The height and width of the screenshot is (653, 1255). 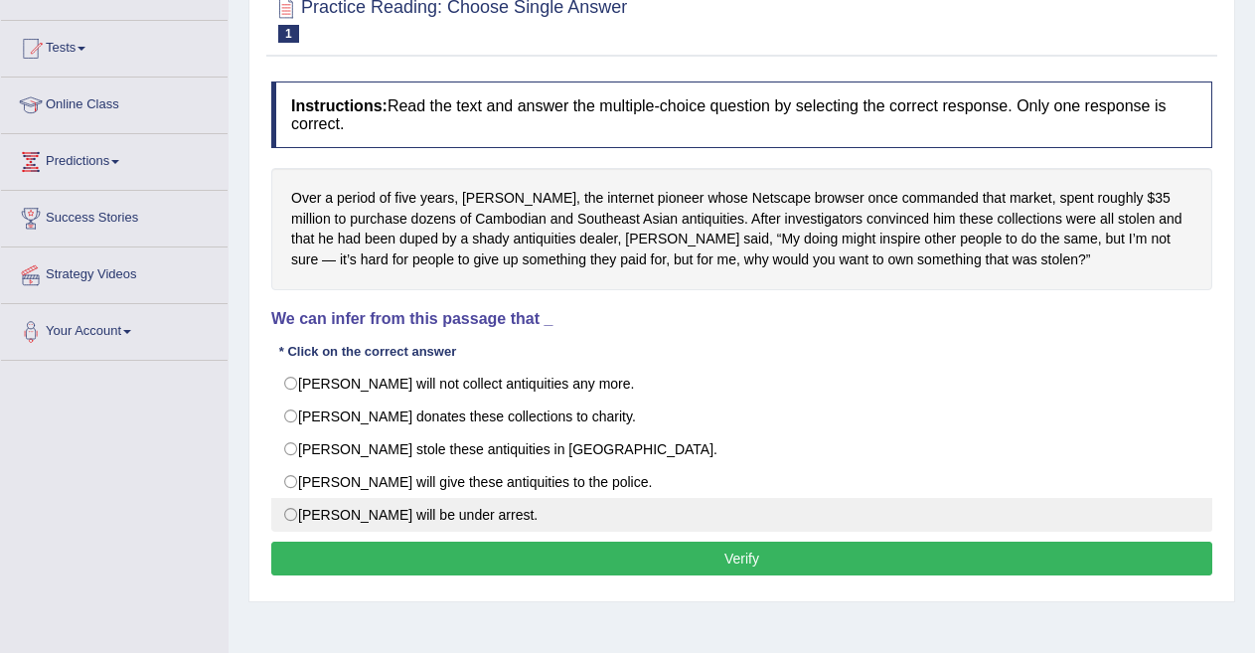 I want to click on a: Your Account, so click(x=114, y=329).